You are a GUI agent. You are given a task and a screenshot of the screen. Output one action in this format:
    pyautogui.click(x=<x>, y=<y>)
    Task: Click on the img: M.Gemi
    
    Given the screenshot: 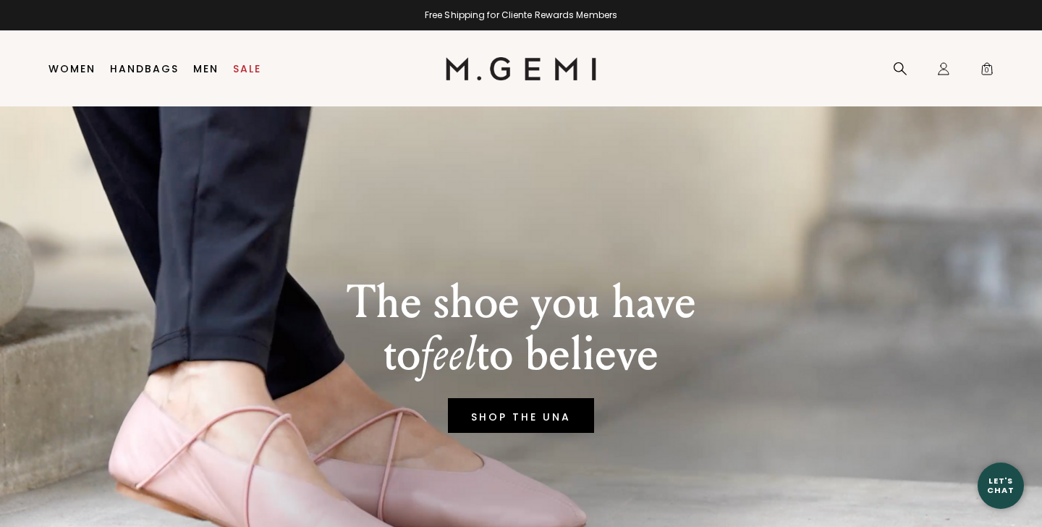 What is the action you would take?
    pyautogui.click(x=521, y=69)
    